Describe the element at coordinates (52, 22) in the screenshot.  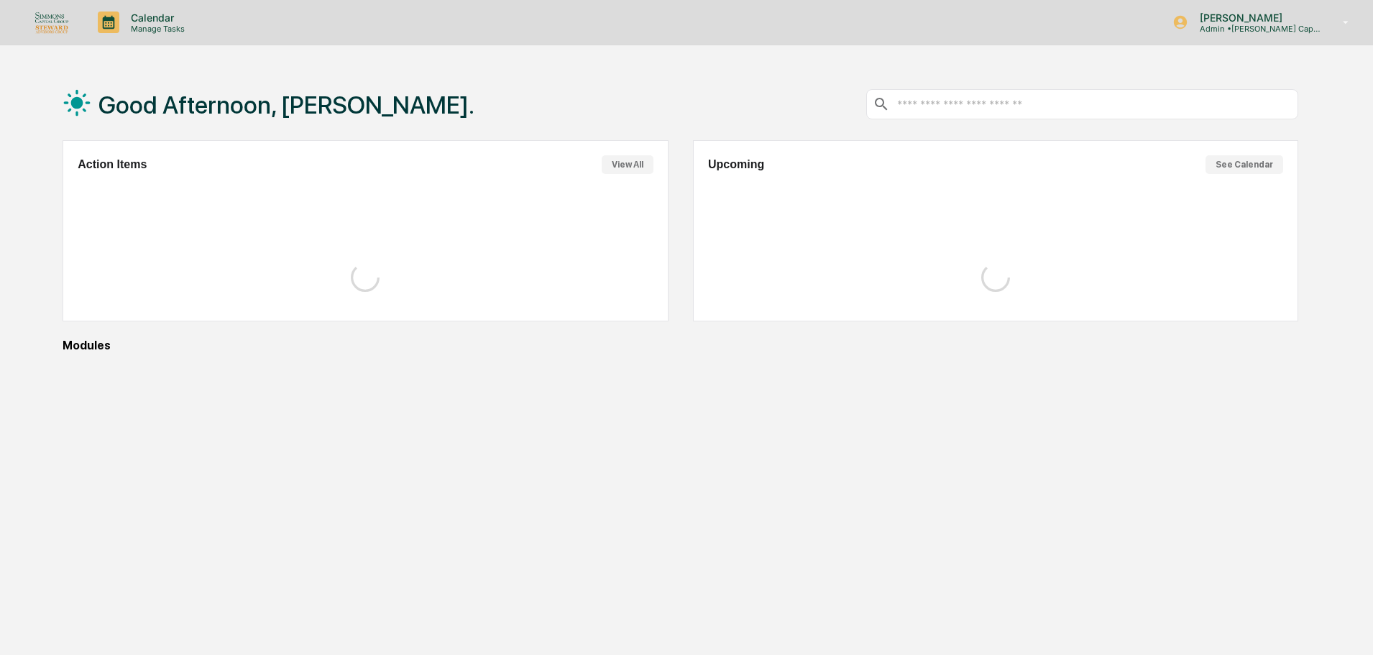
I see `img: logo` at that location.